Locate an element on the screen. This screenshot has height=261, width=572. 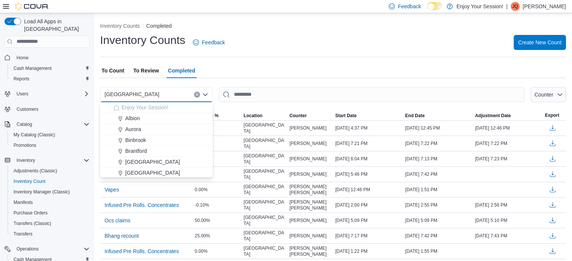
a: Inventory Manager (Classic) is located at coordinates (42, 192).